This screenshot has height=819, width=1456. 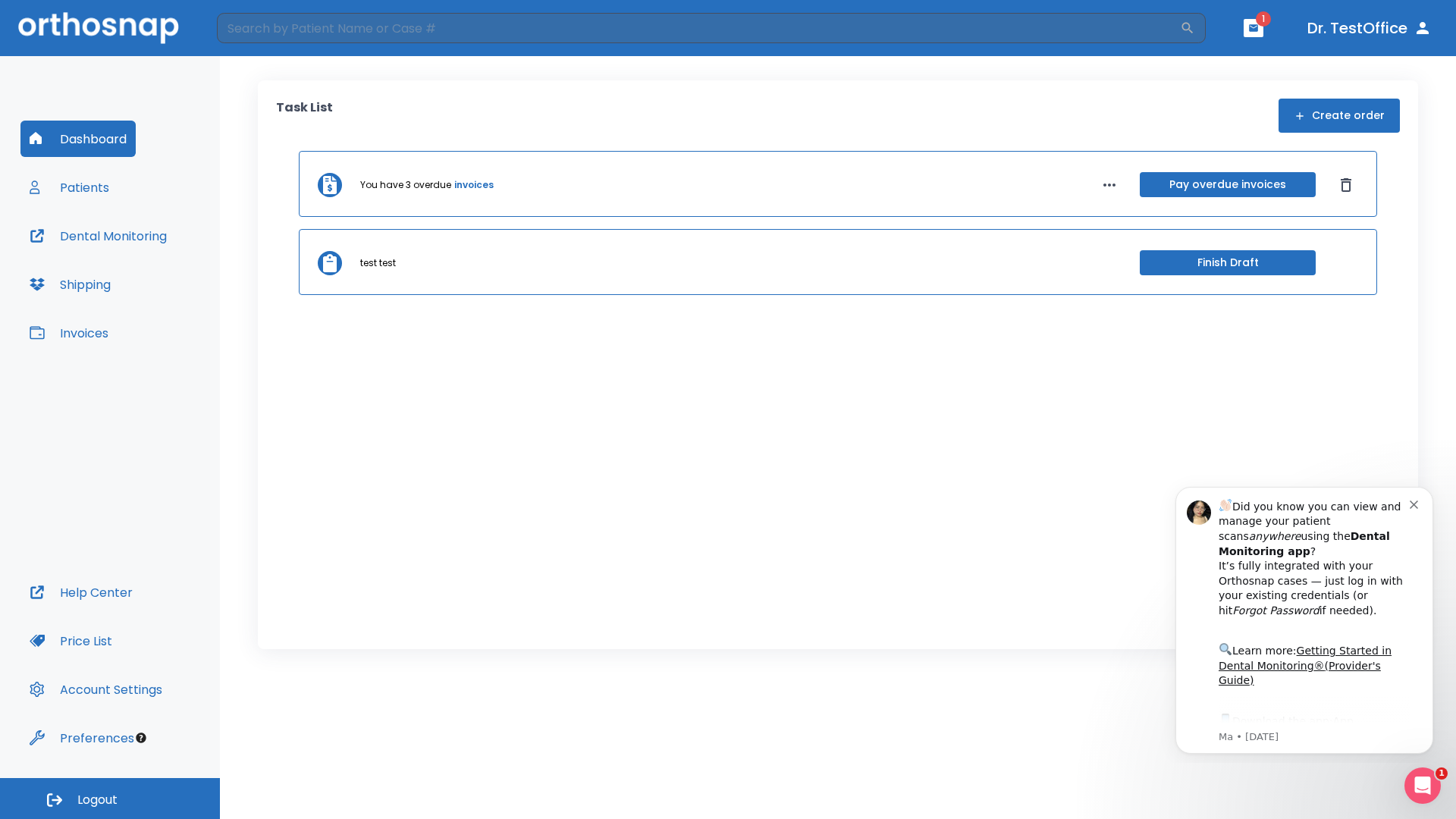 What do you see at coordinates (162, 264) in the screenshot?
I see `p: Message from Ma, sent 8w ago` at bounding box center [162, 264].